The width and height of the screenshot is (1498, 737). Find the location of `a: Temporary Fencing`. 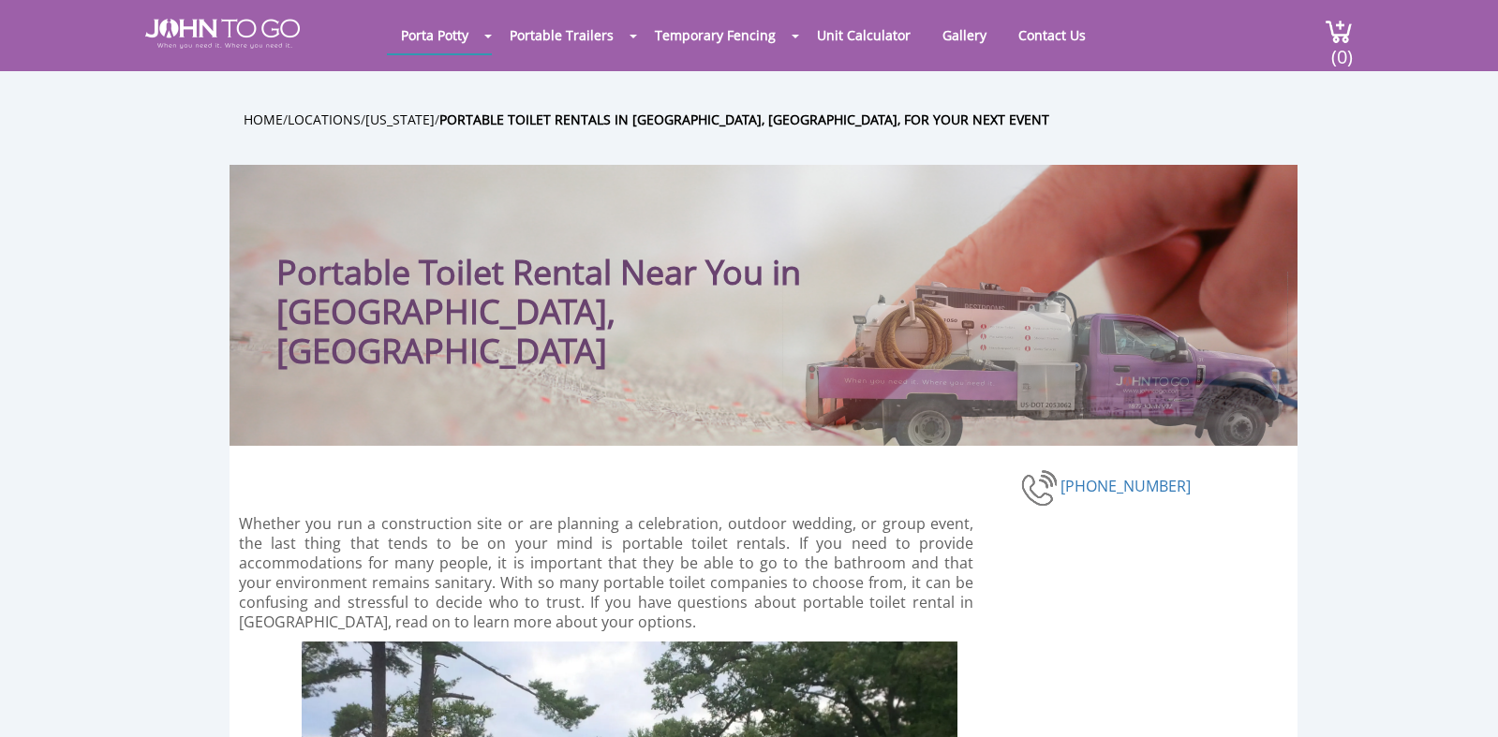

a: Temporary Fencing is located at coordinates (715, 35).